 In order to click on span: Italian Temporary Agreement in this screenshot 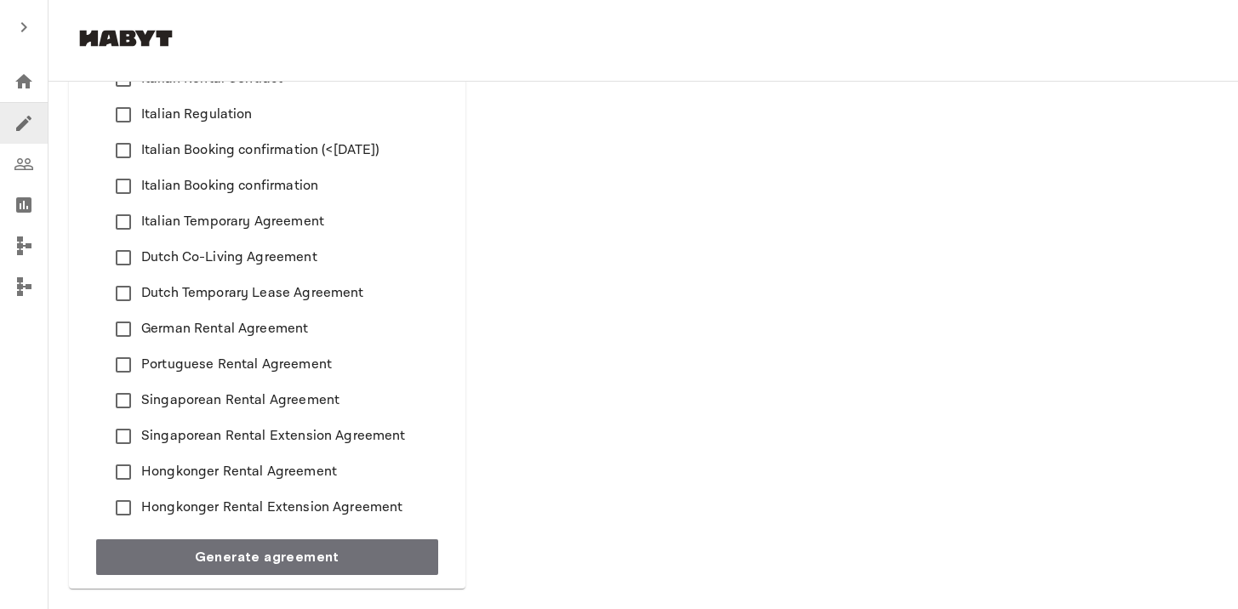, I will do `click(232, 222)`.